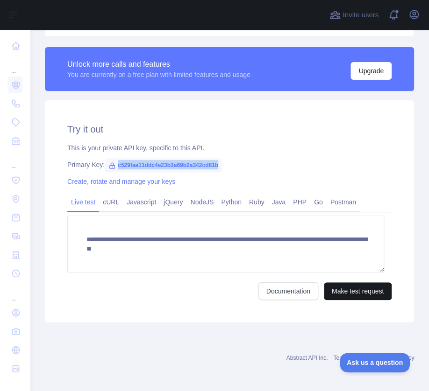  Describe the element at coordinates (360, 15) in the screenshot. I see `span: Invite users` at that location.